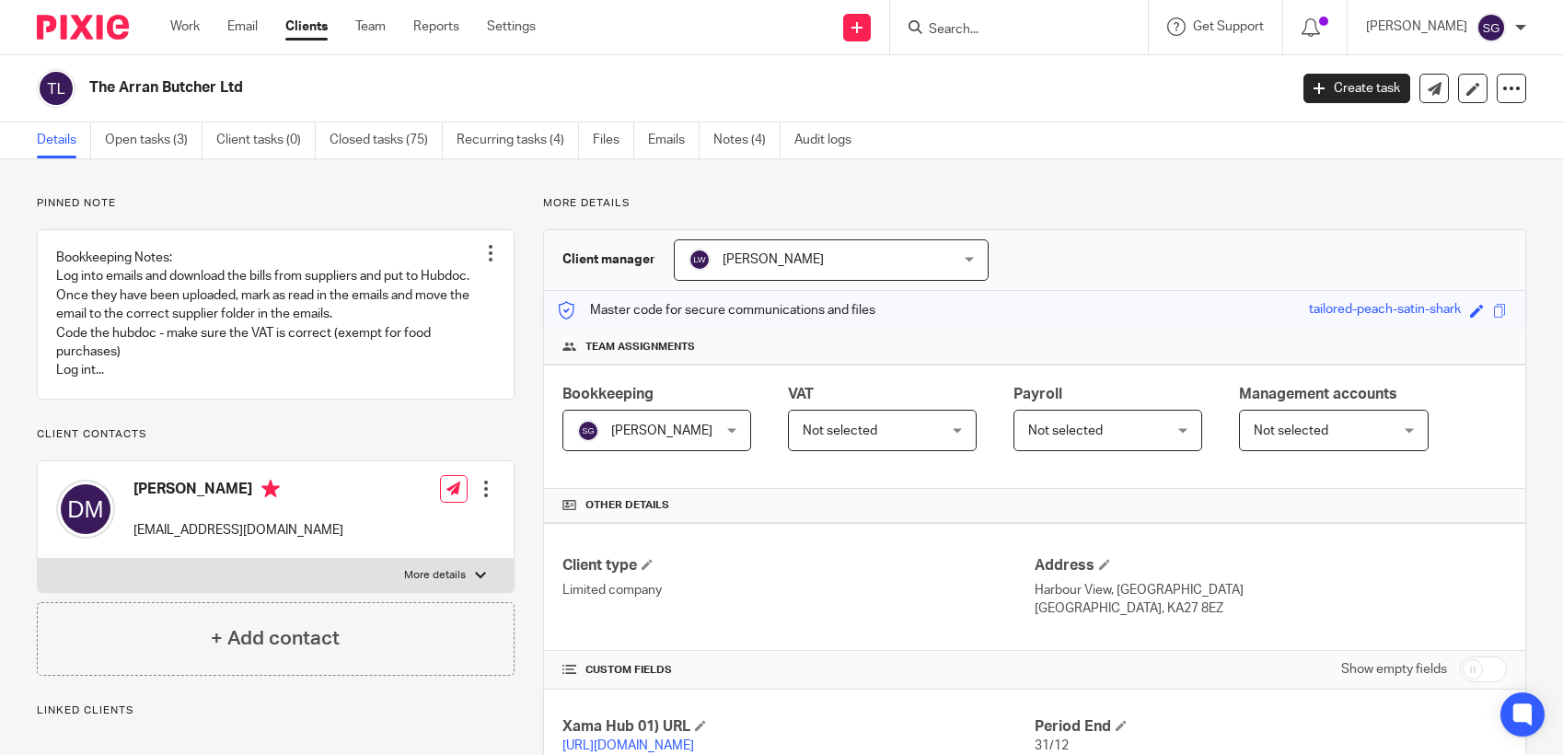 The width and height of the screenshot is (1563, 755). Describe the element at coordinates (185, 27) in the screenshot. I see `a: Work` at that location.